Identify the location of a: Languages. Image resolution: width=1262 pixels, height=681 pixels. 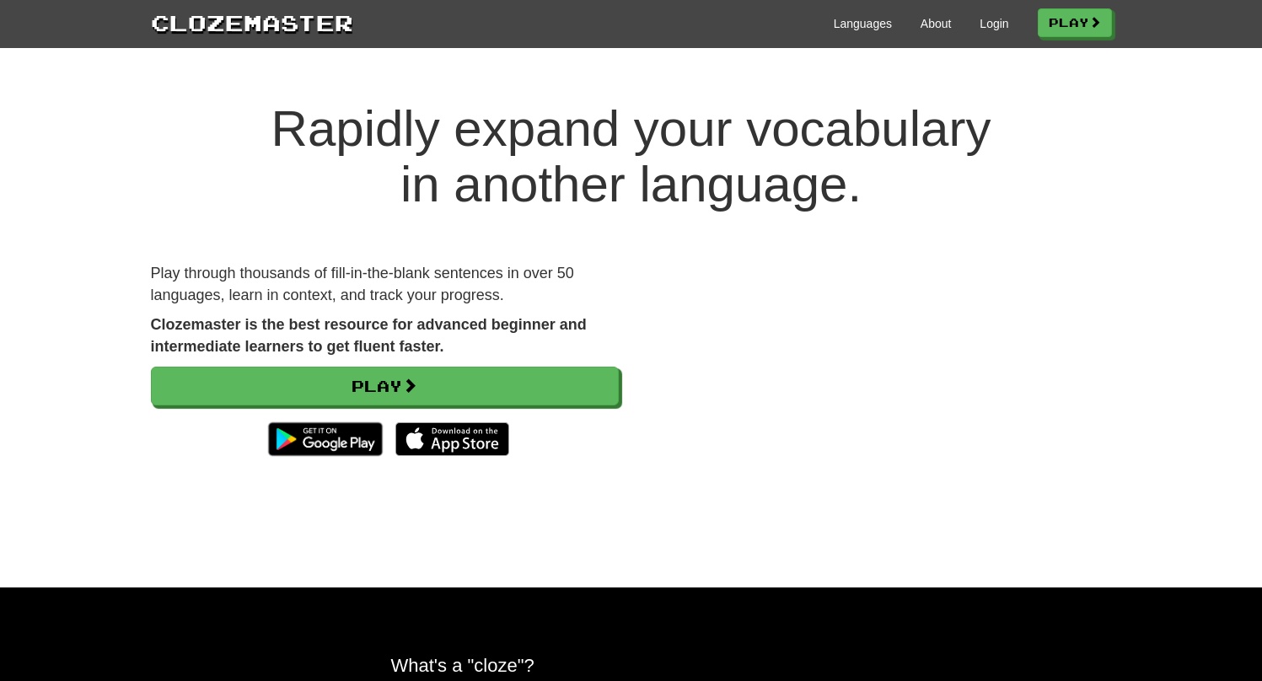
(862, 24).